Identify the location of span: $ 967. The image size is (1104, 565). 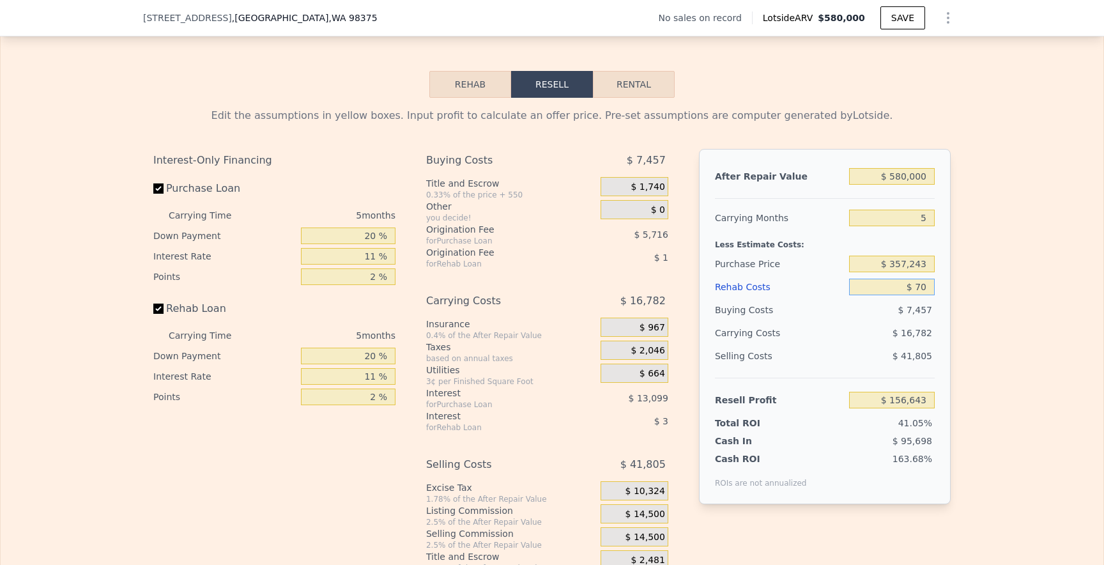
(653, 328).